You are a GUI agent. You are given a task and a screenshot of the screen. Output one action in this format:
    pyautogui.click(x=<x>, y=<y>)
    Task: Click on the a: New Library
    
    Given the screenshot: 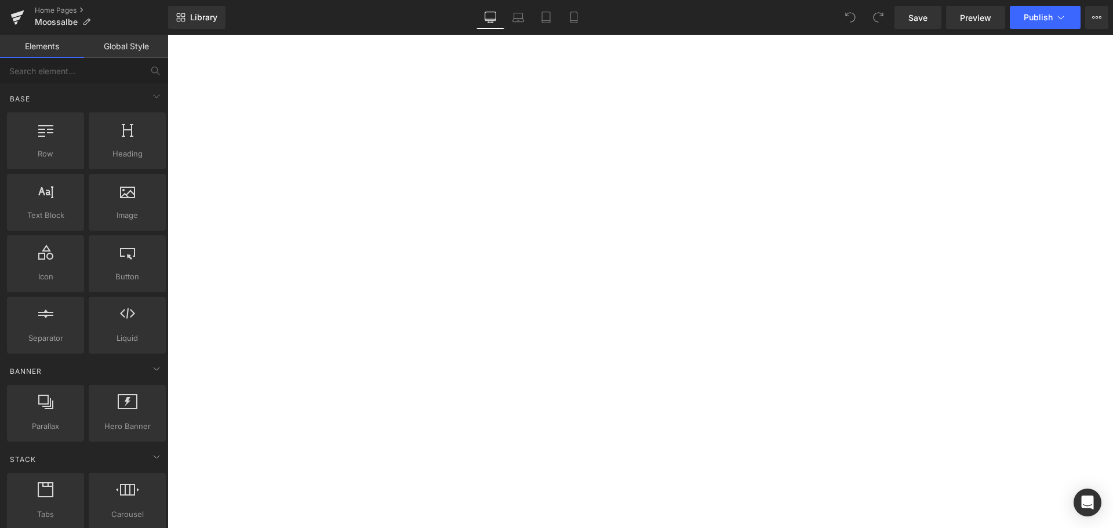 What is the action you would take?
    pyautogui.click(x=196, y=17)
    